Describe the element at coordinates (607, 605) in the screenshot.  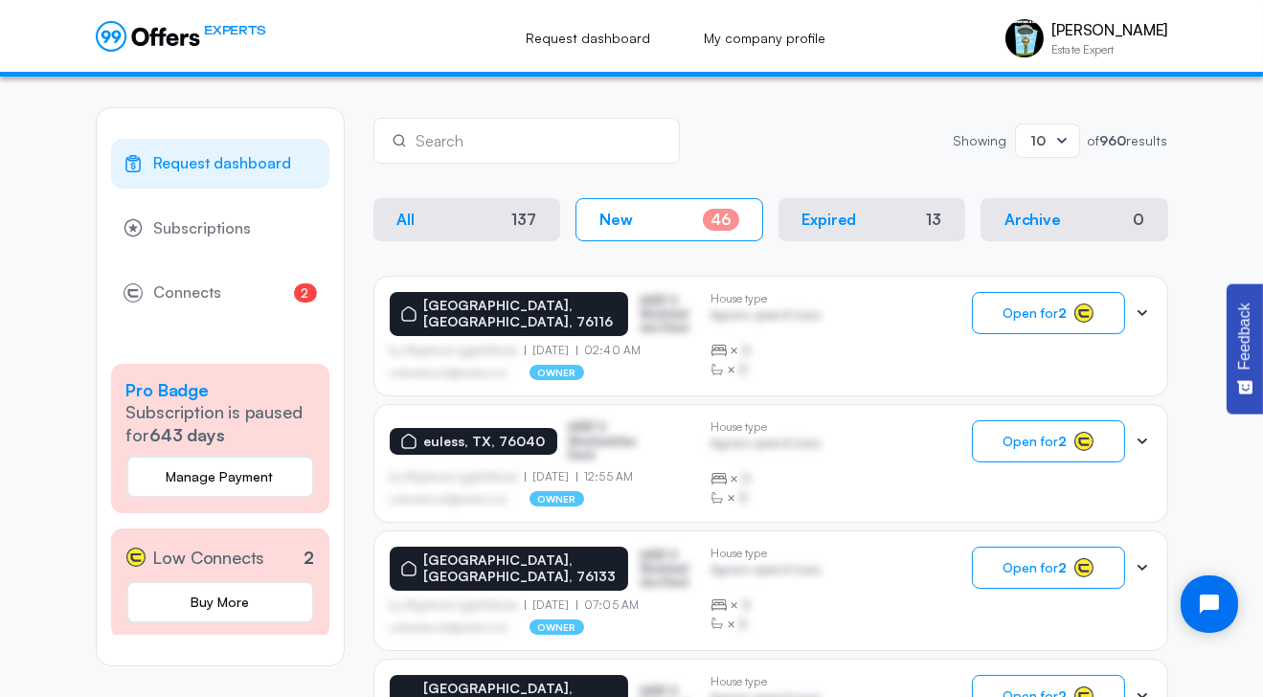
I see `p: 07:05 AM` at that location.